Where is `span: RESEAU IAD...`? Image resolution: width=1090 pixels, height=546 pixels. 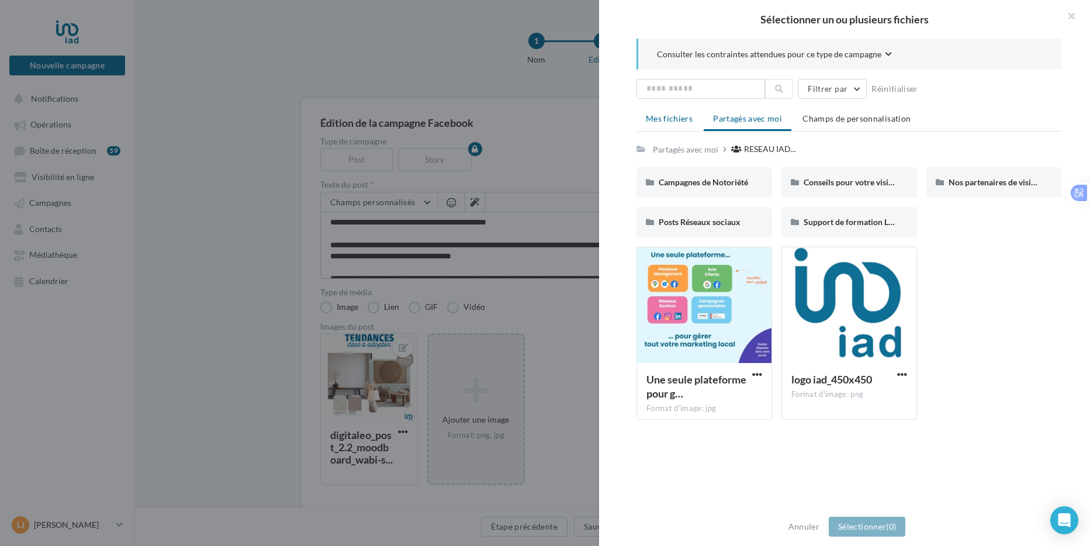 span: RESEAU IAD... is located at coordinates (770, 149).